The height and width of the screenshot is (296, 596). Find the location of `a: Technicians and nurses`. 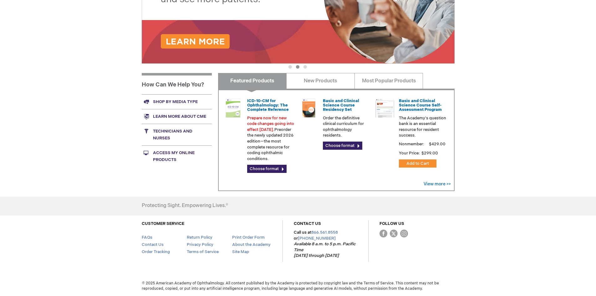

a: Technicians and nurses is located at coordinates (177, 134).